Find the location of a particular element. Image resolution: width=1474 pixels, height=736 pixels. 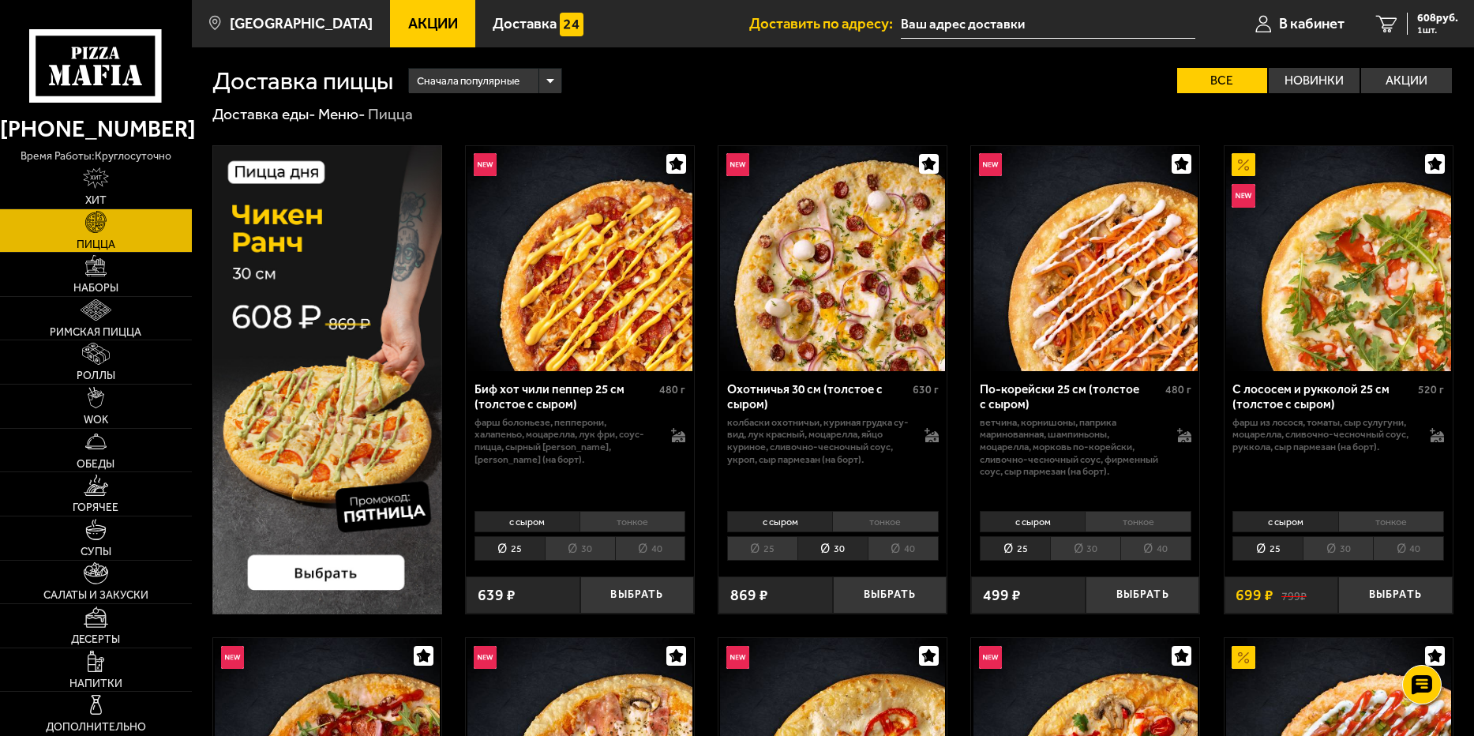

span: 639 ₽ is located at coordinates (497, 594).